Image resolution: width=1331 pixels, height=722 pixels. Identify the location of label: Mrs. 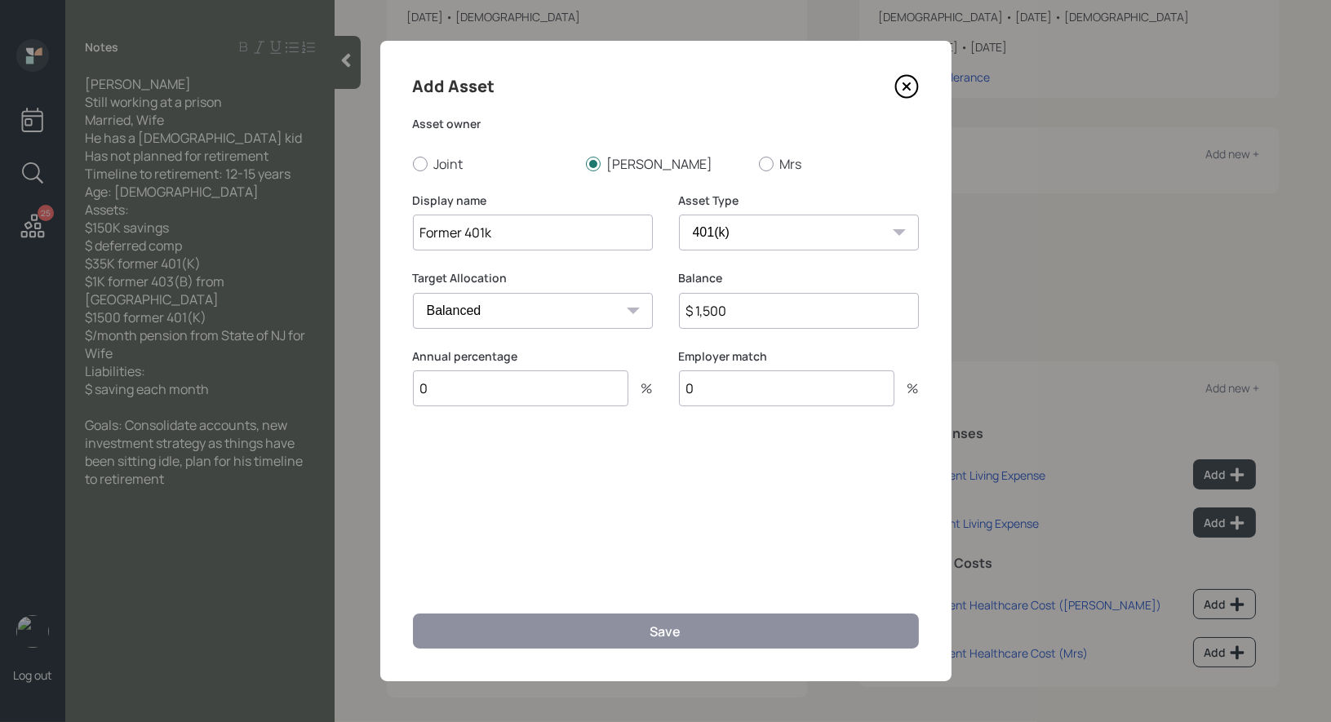
(839, 164).